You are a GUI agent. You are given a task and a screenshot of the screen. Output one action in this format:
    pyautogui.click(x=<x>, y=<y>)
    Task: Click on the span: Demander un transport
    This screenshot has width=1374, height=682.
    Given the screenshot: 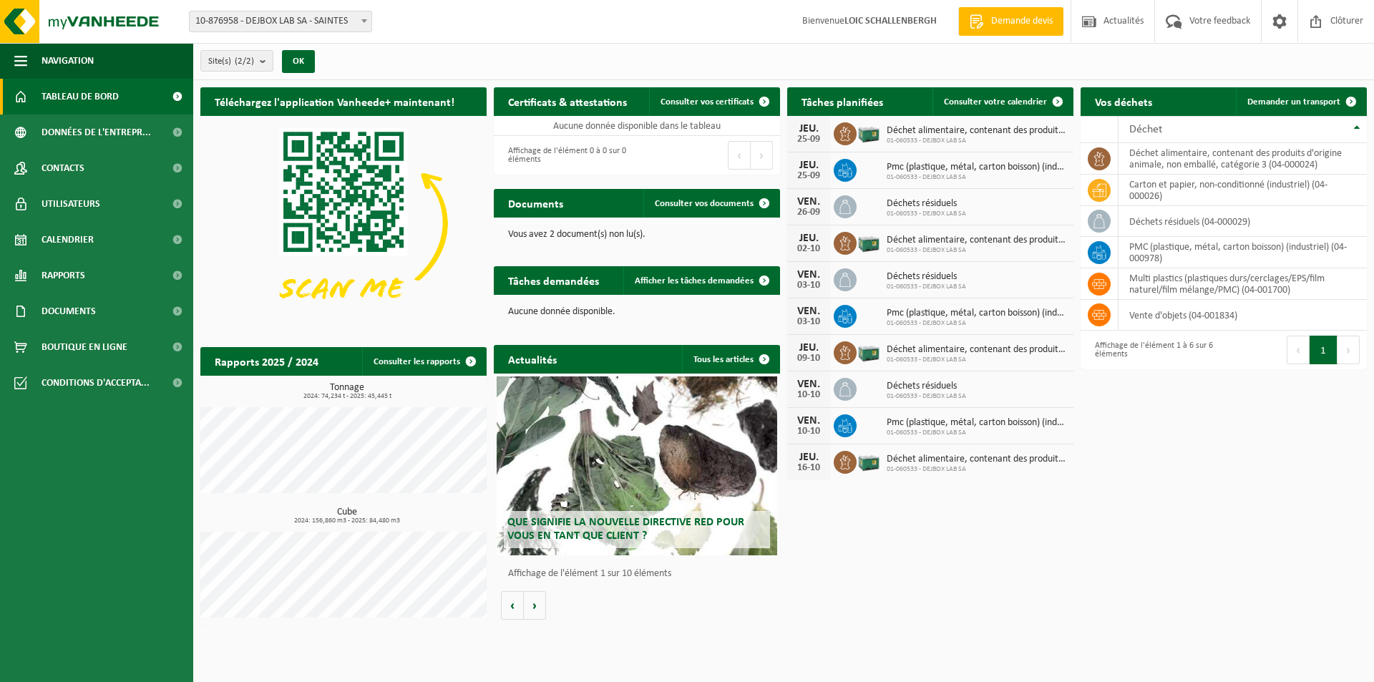 What is the action you would take?
    pyautogui.click(x=1294, y=102)
    